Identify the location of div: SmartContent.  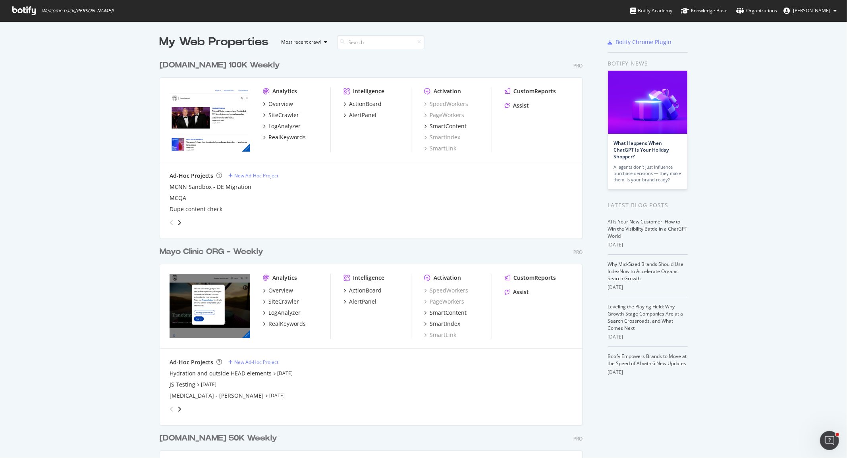
(448, 126).